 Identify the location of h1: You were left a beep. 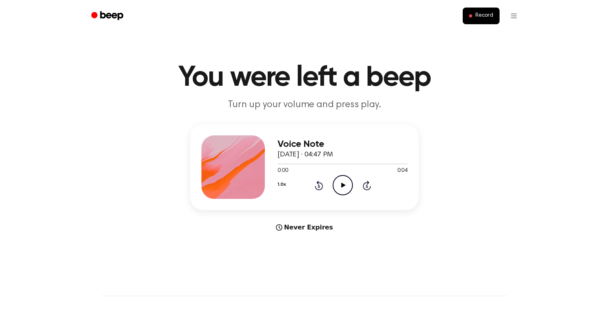
(305, 78).